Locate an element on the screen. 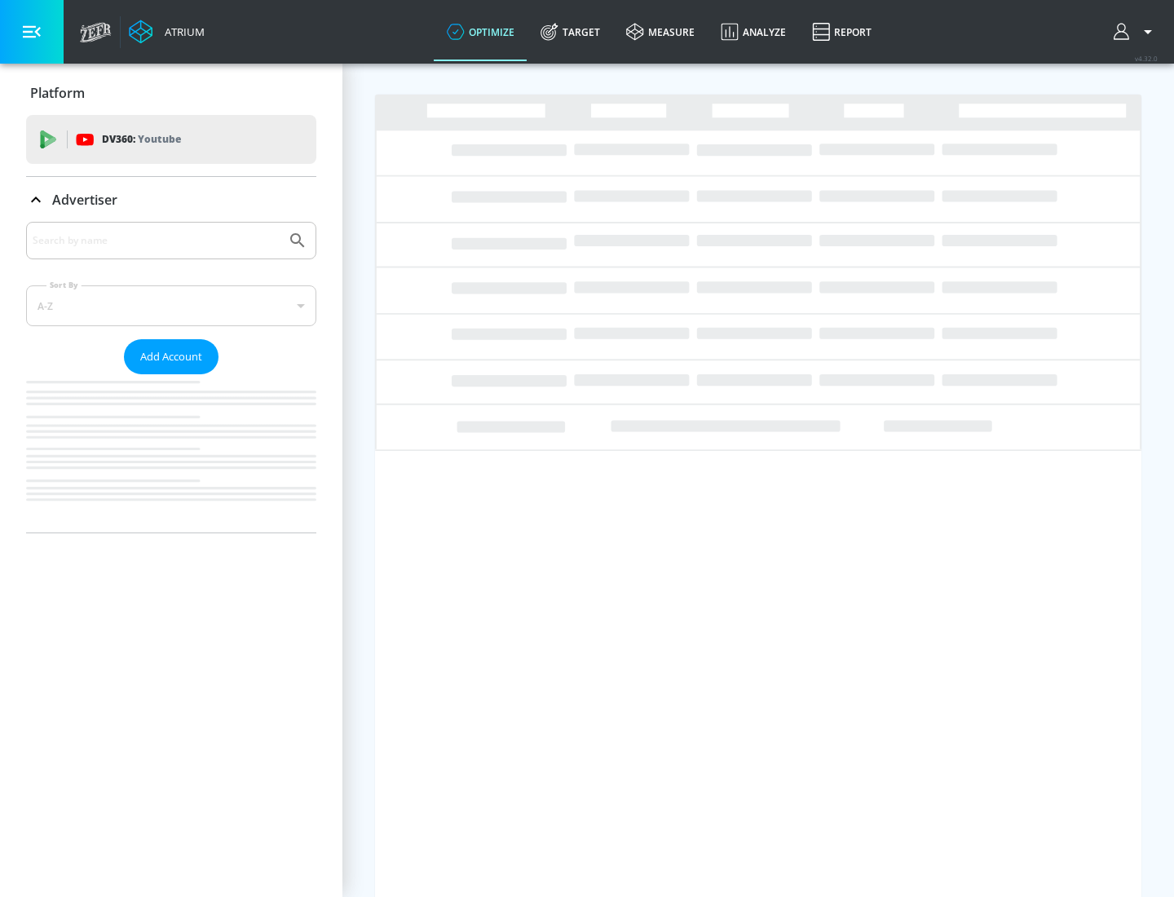 The height and width of the screenshot is (897, 1174). p: Youtube is located at coordinates (159, 139).